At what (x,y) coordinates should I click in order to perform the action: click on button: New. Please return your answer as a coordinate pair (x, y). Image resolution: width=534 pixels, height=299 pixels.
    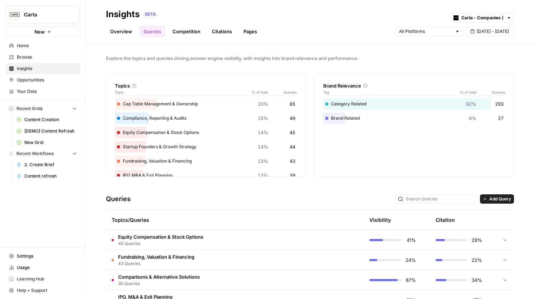
    Looking at the image, I should click on (43, 32).